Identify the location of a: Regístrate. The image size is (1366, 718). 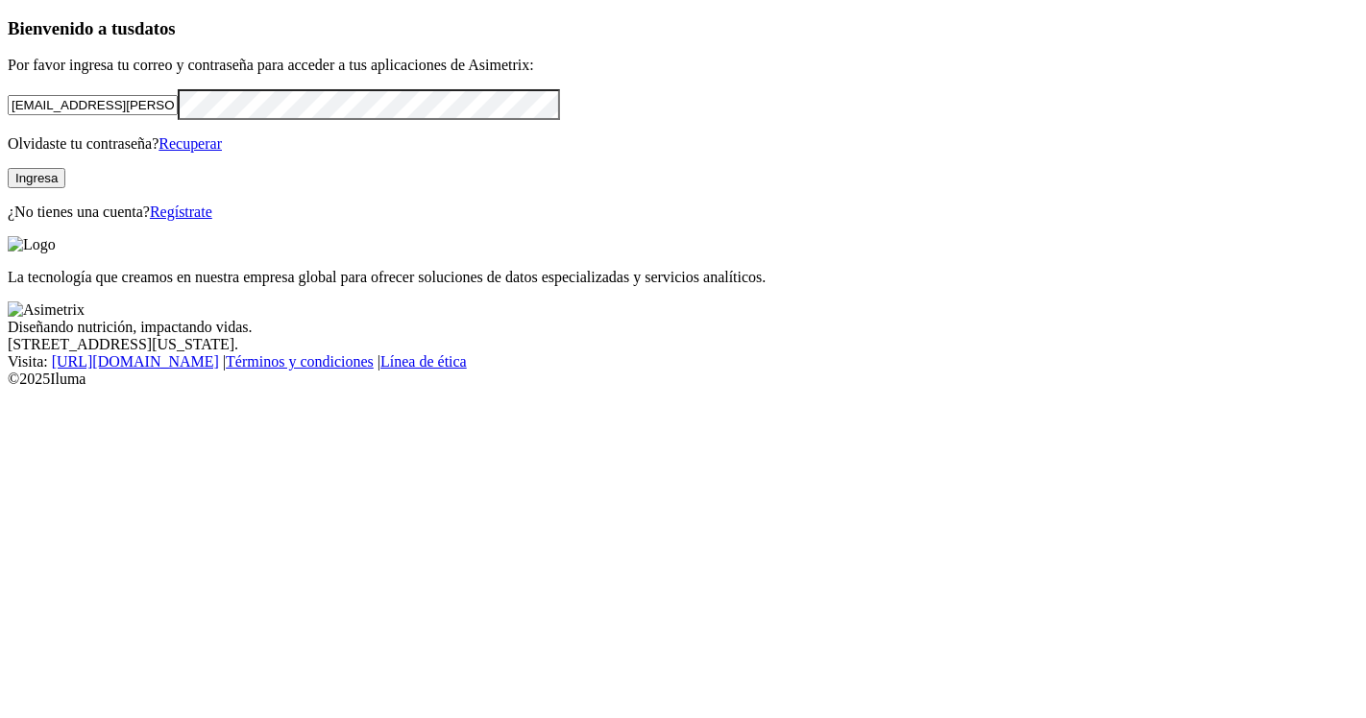
(181, 211).